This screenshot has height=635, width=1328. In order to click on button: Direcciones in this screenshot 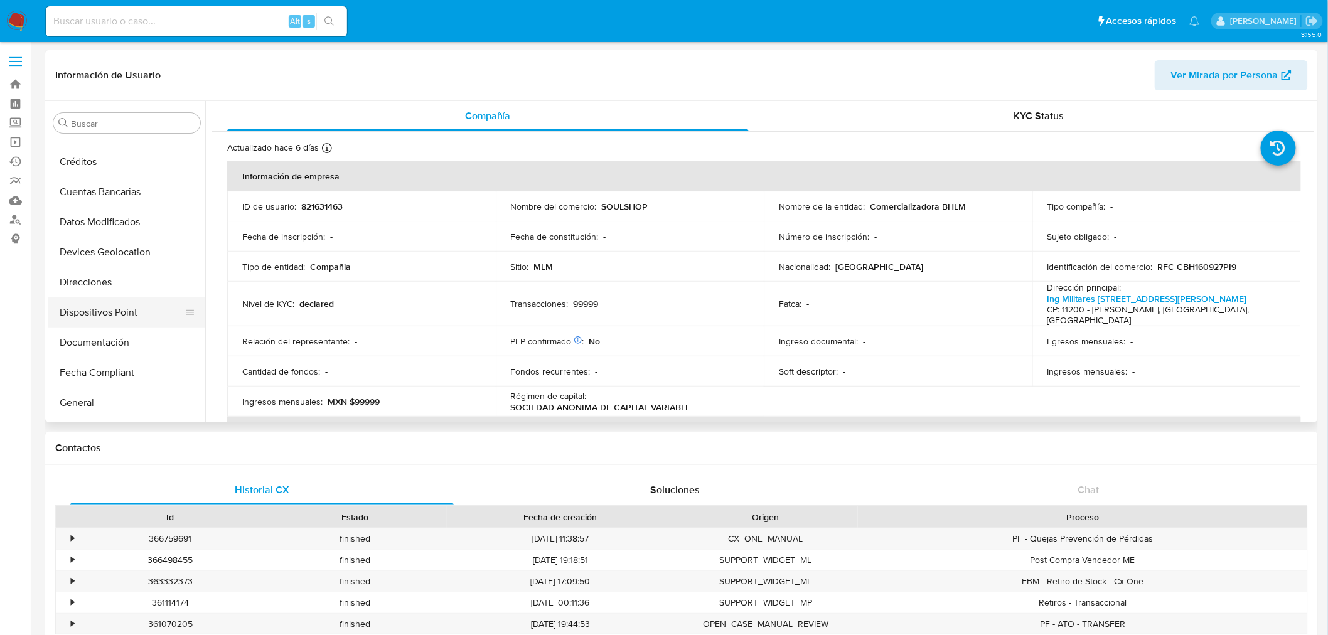, I will do `click(127, 282)`.